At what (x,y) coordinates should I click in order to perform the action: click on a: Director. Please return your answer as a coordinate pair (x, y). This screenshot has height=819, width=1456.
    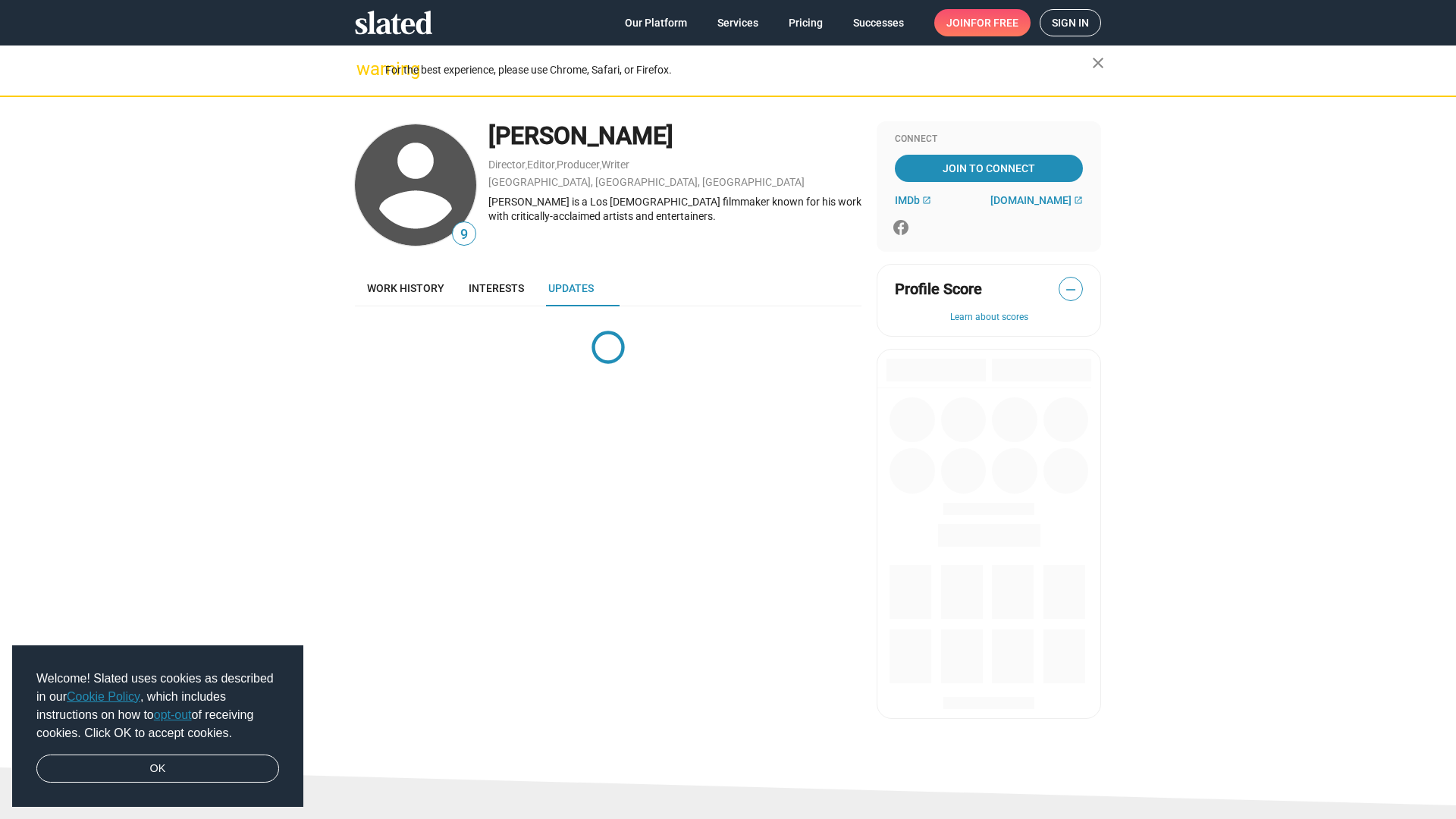
    Looking at the image, I should click on (507, 165).